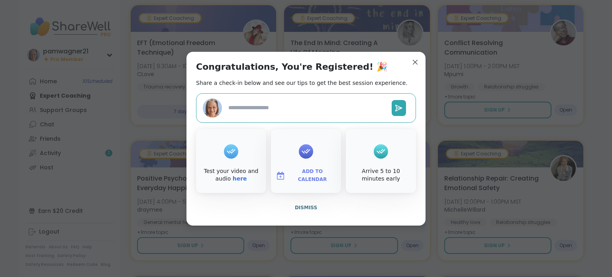  I want to click on span: Add to Calendar, so click(312, 175).